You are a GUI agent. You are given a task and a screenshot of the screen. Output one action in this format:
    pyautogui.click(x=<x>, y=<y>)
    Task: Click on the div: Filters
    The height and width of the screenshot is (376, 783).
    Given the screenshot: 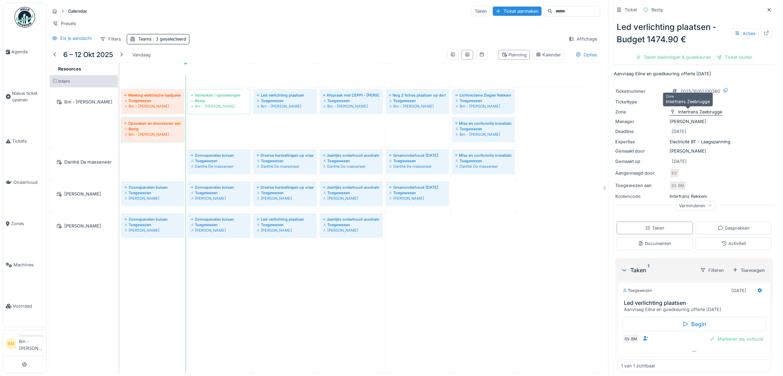 What is the action you would take?
    pyautogui.click(x=110, y=39)
    